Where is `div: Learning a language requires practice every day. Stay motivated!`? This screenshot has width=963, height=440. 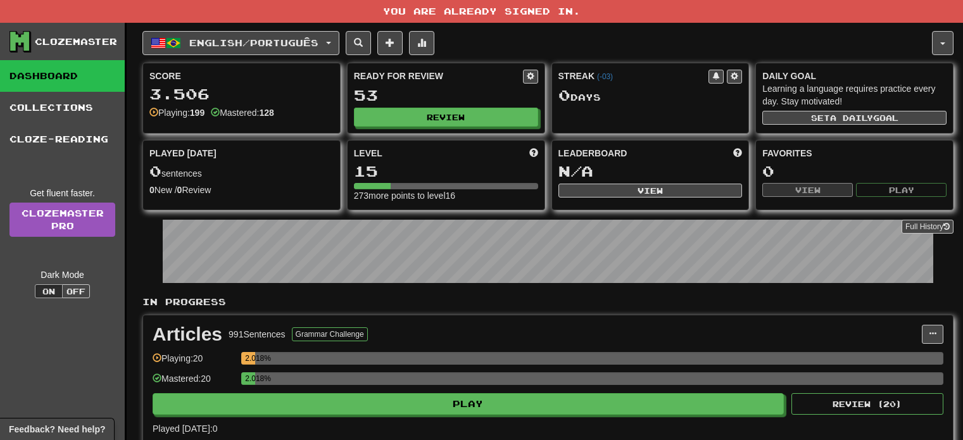
div: Learning a language requires practice every day. Stay motivated! is located at coordinates (854, 95).